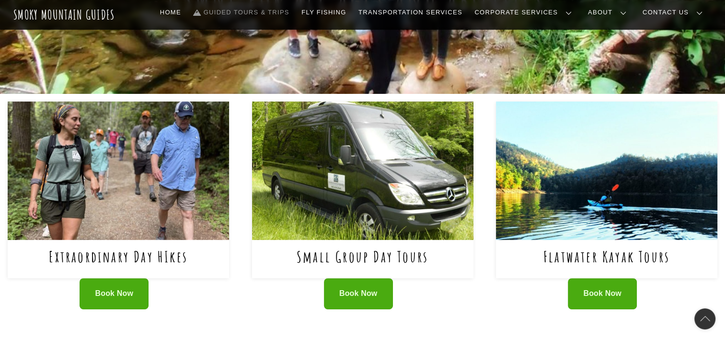  Describe the element at coordinates (323, 12) in the screenshot. I see `a: Fly Fishing` at that location.